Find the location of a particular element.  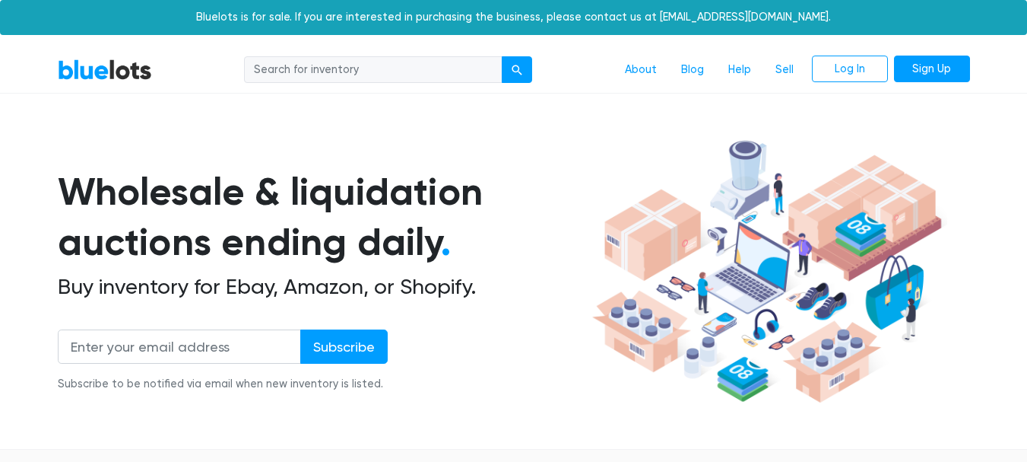

a: Blog is located at coordinates (693, 70).